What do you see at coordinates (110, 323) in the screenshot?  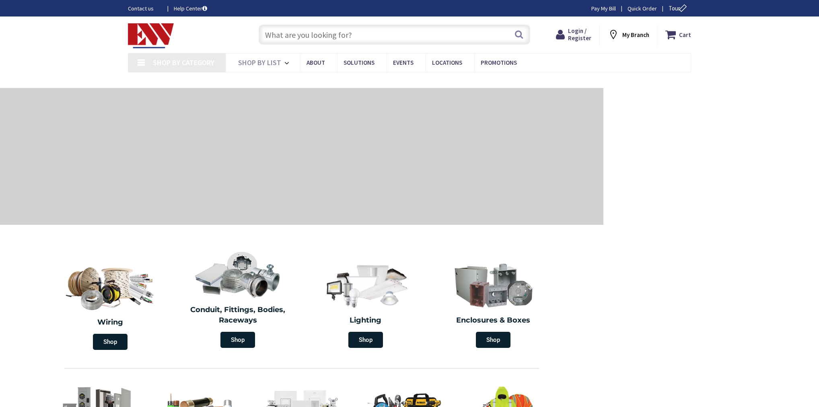 I see `h2: Wiring` at bounding box center [110, 323].